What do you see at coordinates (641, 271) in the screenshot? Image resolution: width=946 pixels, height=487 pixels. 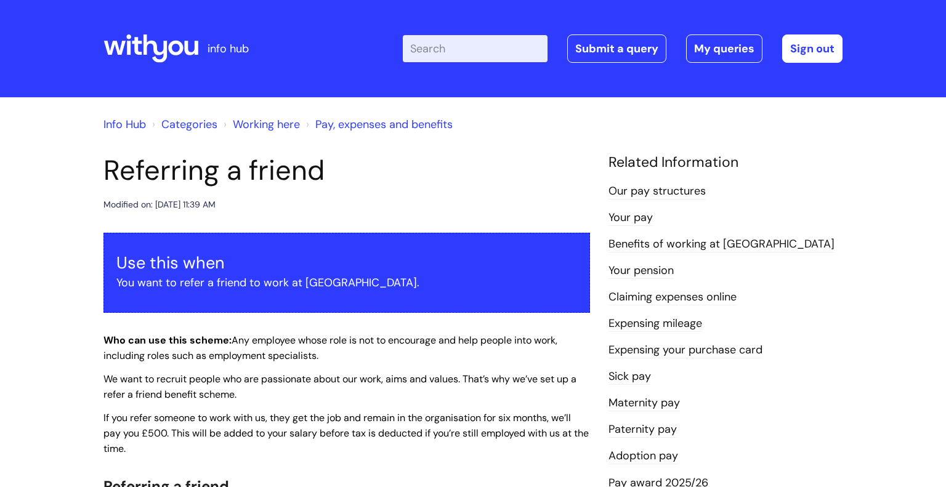 I see `a: Your pension` at bounding box center [641, 271].